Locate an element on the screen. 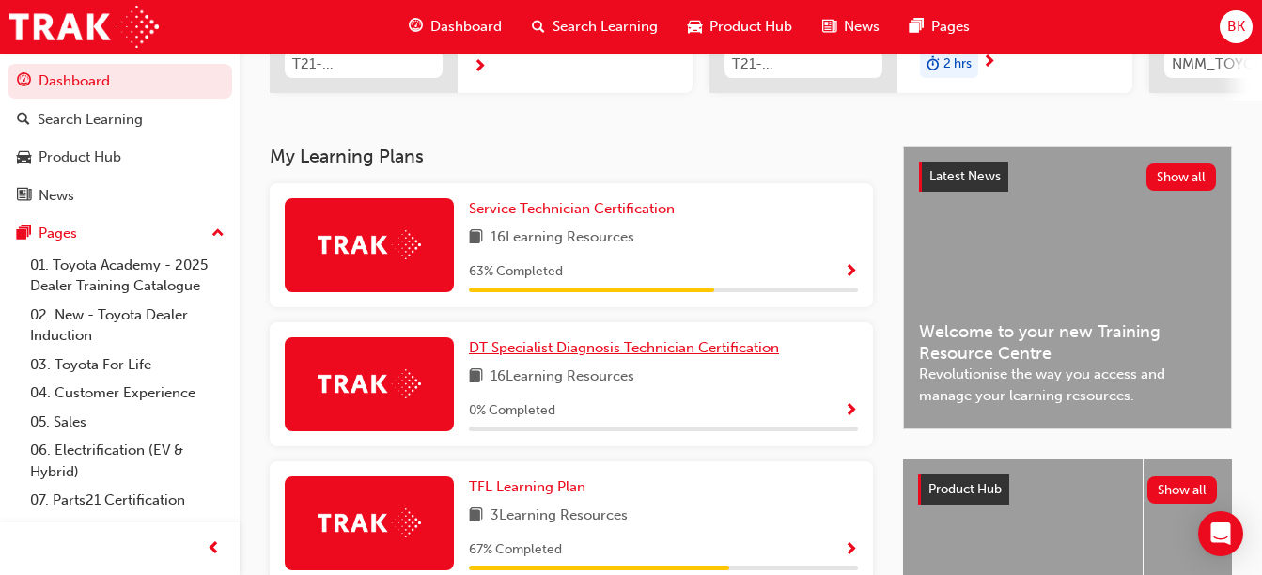 The image size is (1262, 575). a: 03. Toyota For Life is located at coordinates (127, 365).